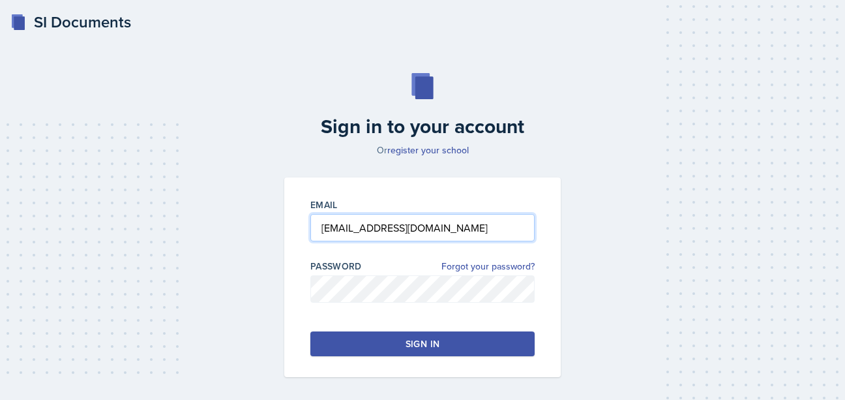  I want to click on label: Email, so click(324, 205).